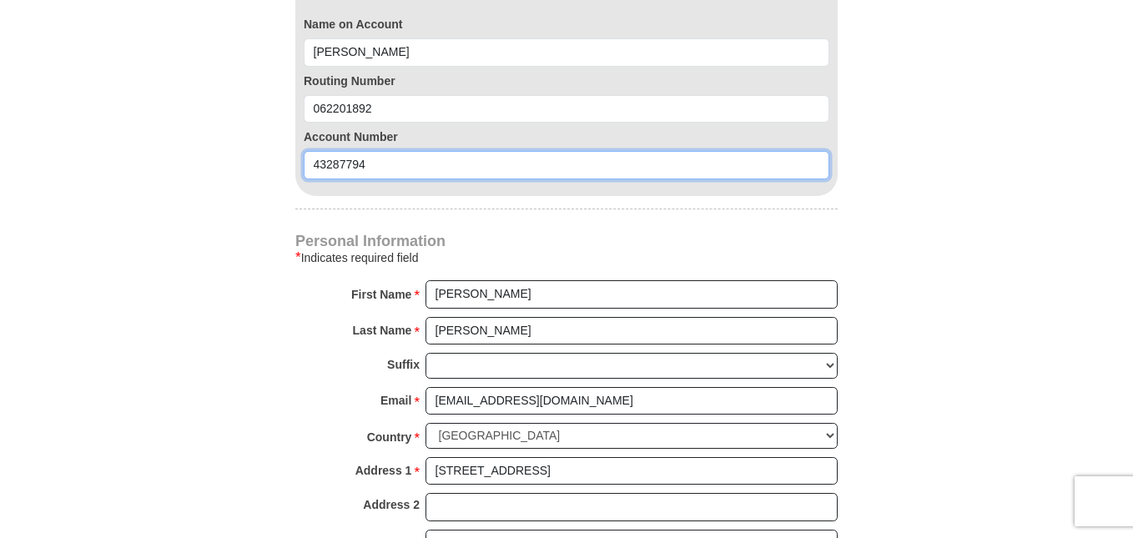 This screenshot has height=538, width=1133. Describe the element at coordinates (396, 401) in the screenshot. I see `strong: Email` at that location.